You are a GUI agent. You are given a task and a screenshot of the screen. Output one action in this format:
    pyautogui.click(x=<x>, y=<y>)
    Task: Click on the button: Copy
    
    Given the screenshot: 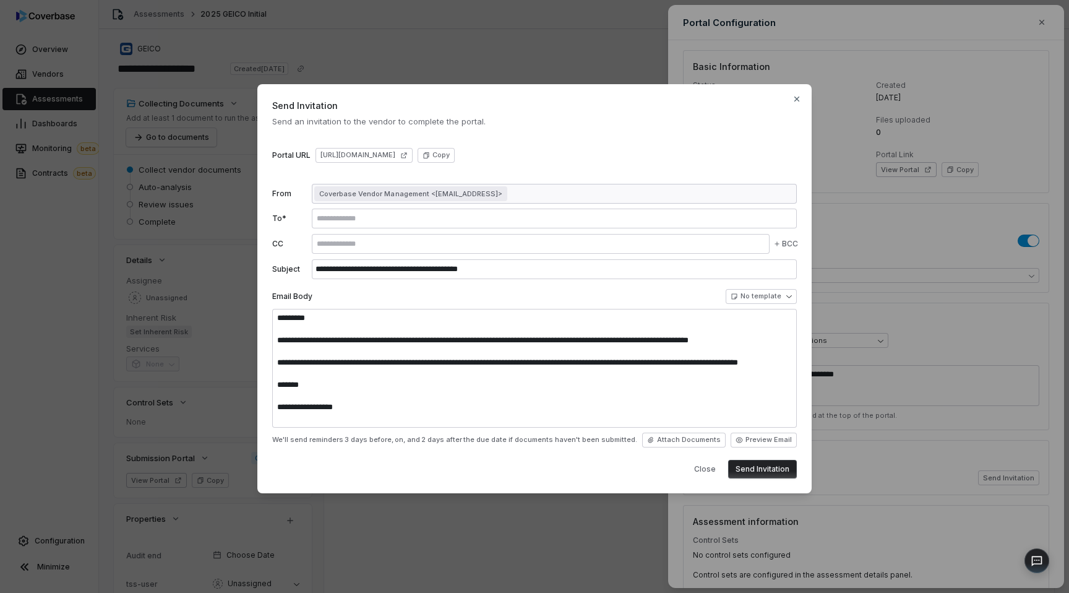 What is the action you would take?
    pyautogui.click(x=436, y=155)
    